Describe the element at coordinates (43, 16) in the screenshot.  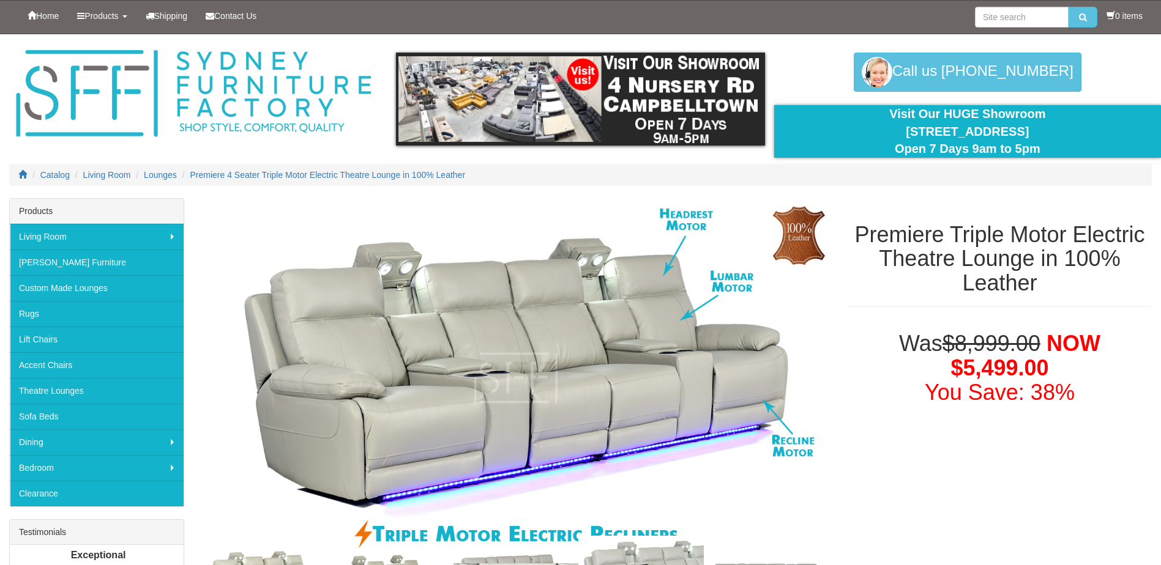
I see `a: Home` at that location.